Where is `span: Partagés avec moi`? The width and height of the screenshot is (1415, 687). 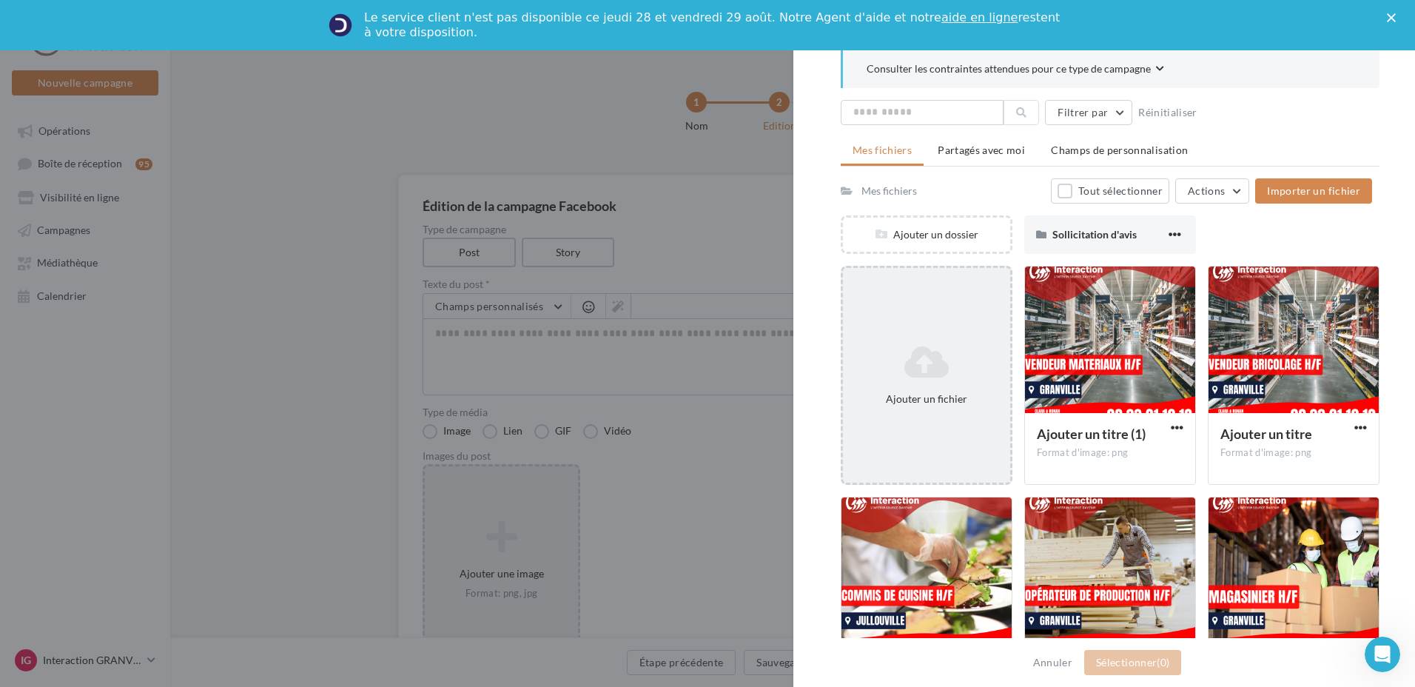 span: Partagés avec moi is located at coordinates (981, 149).